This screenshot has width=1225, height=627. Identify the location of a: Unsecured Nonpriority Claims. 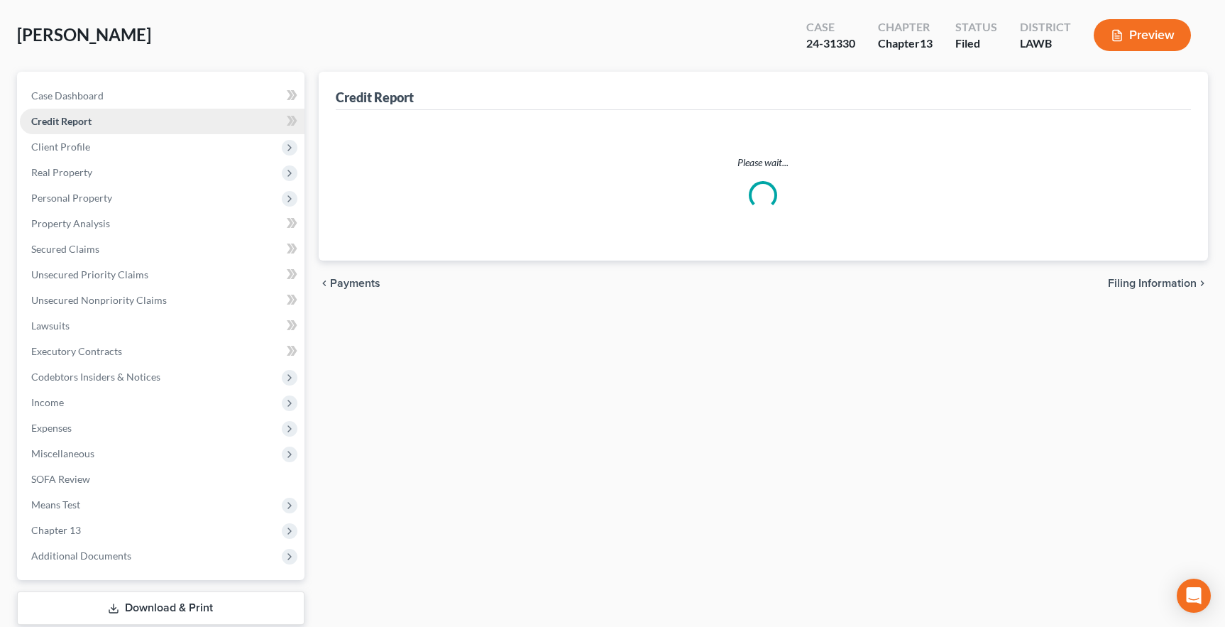
(162, 300).